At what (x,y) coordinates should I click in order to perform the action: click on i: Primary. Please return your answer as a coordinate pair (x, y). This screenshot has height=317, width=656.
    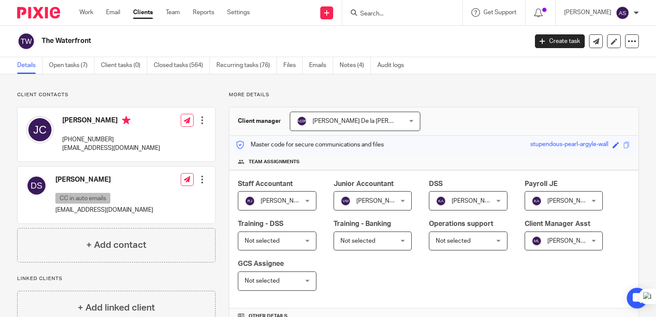
    Looking at the image, I should click on (126, 120).